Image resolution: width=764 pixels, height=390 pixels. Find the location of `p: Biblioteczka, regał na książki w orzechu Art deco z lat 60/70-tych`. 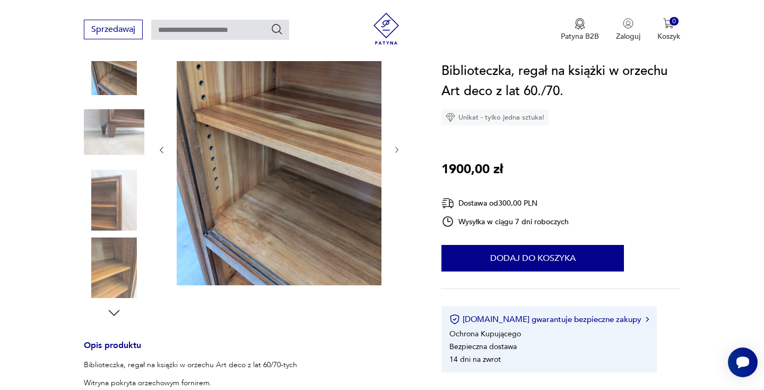

p: Biblioteczka, regał na książki w orzechu Art deco z lat 60/70-tych is located at coordinates (208, 365).